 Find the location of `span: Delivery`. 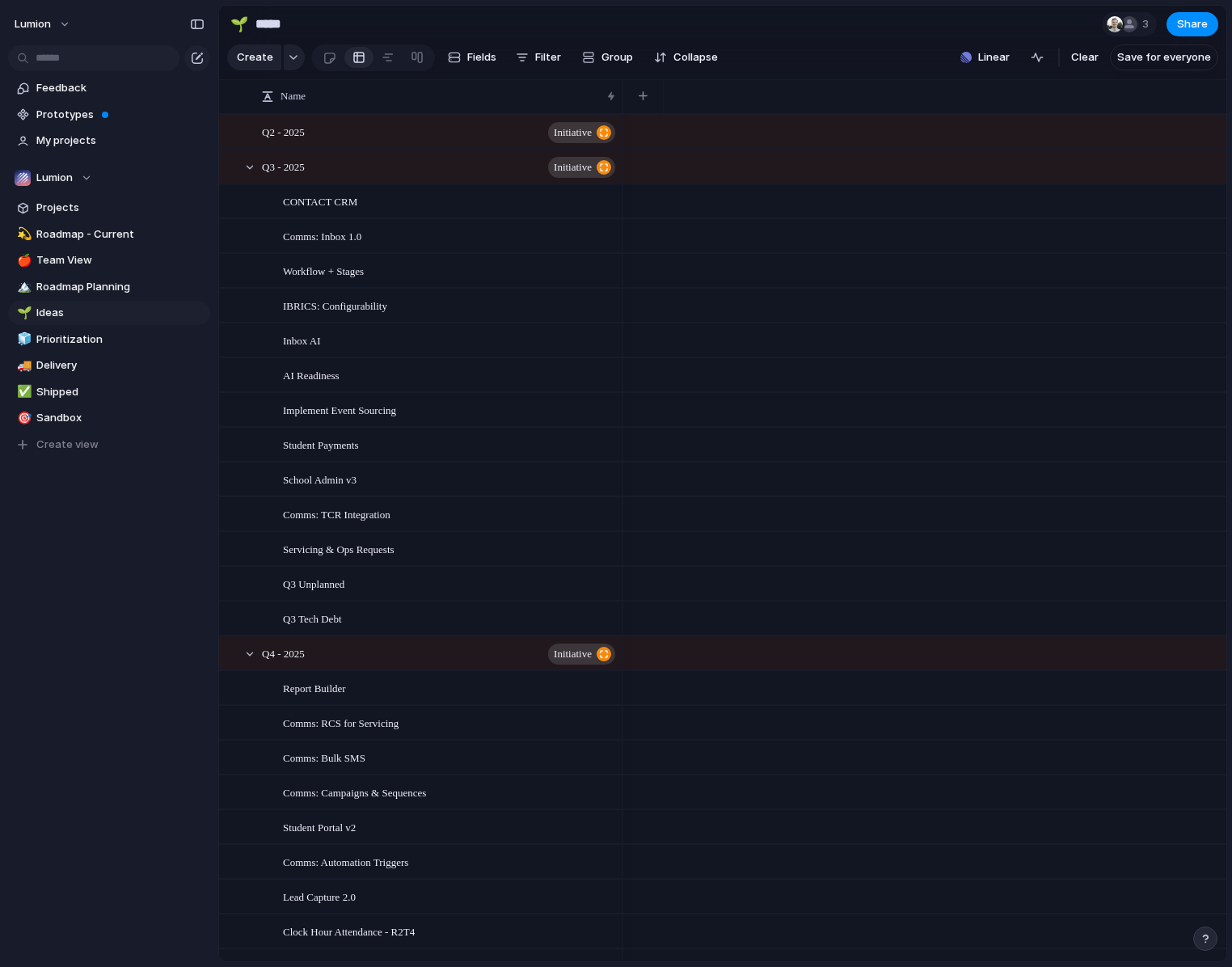

span: Delivery is located at coordinates (121, 365).